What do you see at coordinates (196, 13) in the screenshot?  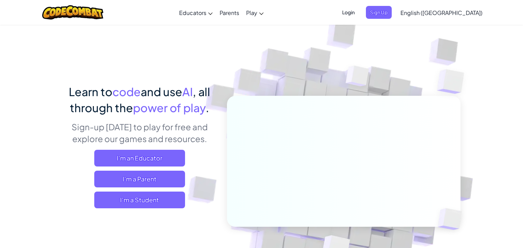 I see `a: Educators` at bounding box center [196, 13].